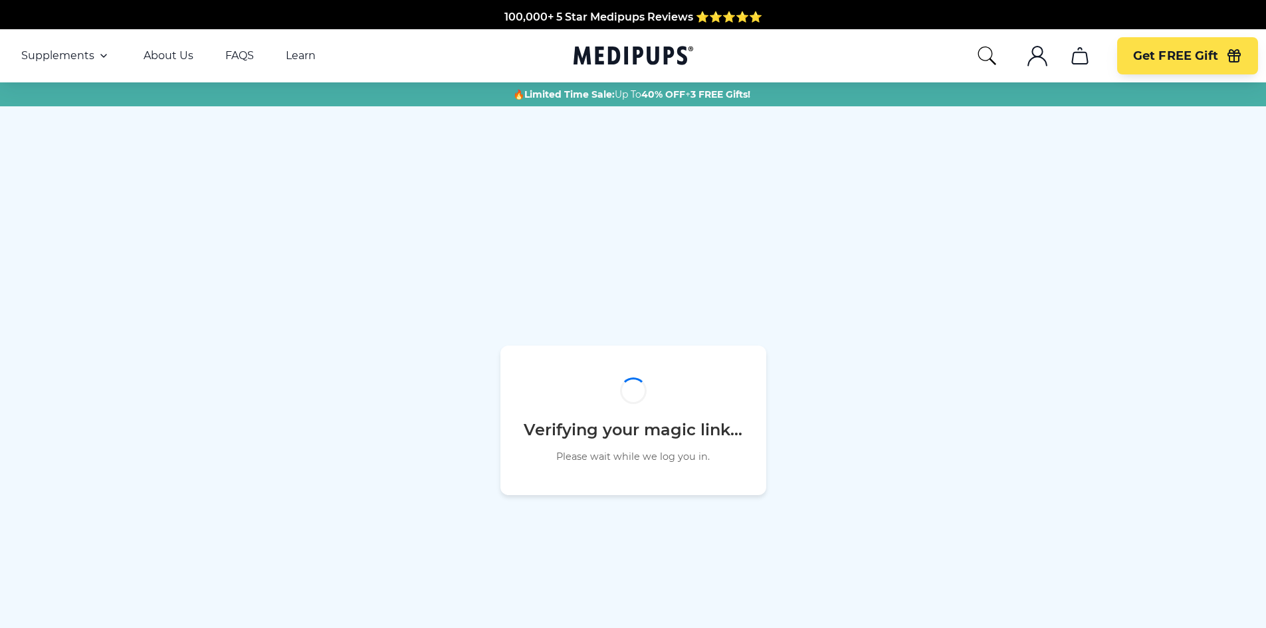  Describe the element at coordinates (633, 429) in the screenshot. I see `h2: Verifying your magic link...` at that location.